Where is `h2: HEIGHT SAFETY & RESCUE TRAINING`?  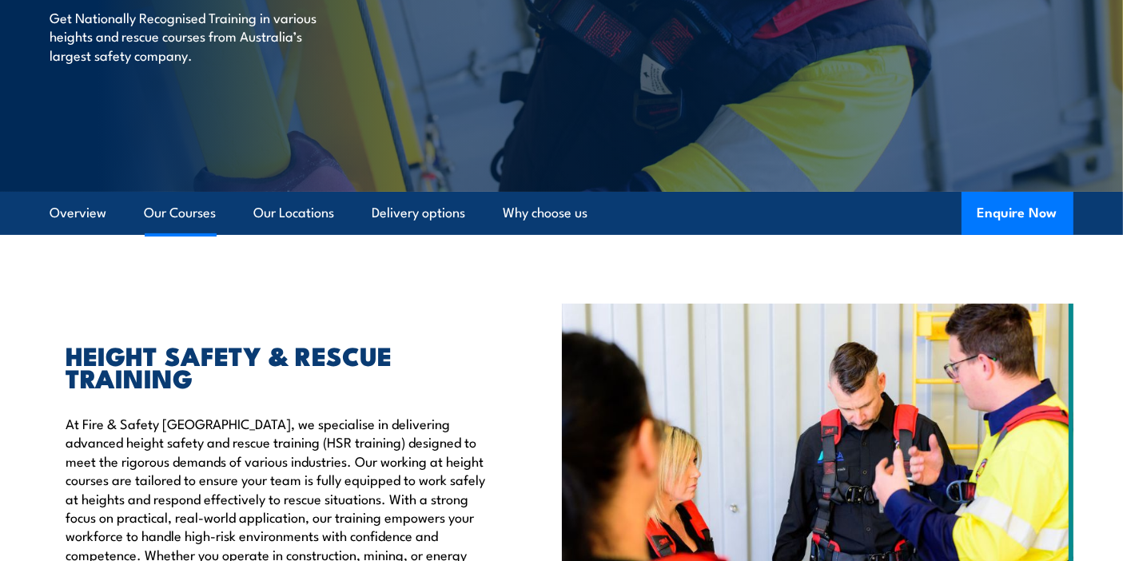
h2: HEIGHT SAFETY & RESCUE TRAINING is located at coordinates (277, 366).